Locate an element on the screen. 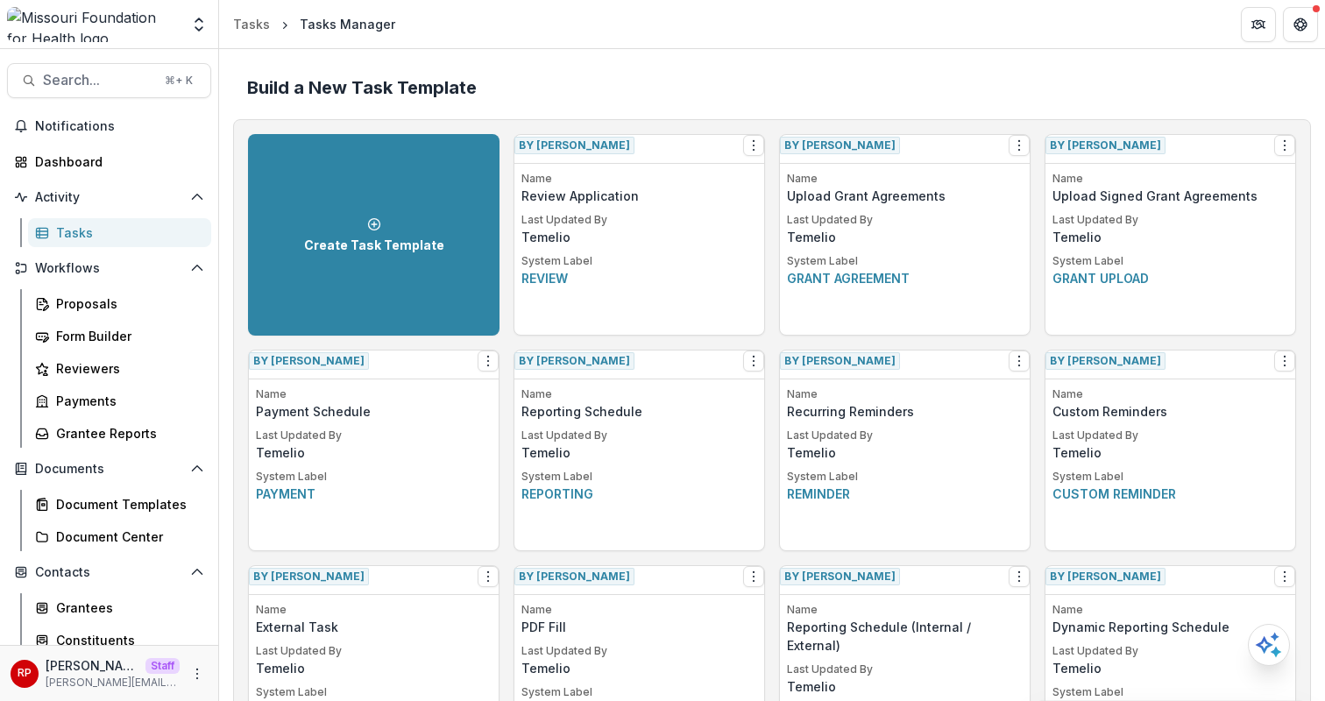  p: Reporting Schedule (Internal / External) is located at coordinates (904, 636).